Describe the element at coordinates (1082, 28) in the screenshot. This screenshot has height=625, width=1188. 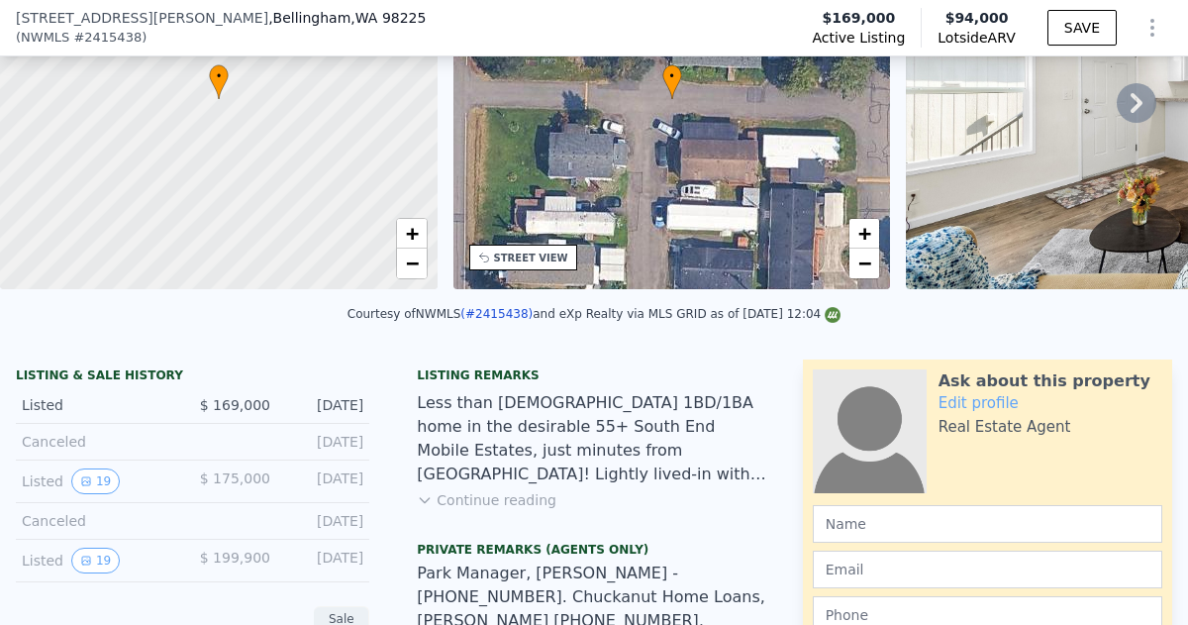
I see `button: SAVE` at that location.